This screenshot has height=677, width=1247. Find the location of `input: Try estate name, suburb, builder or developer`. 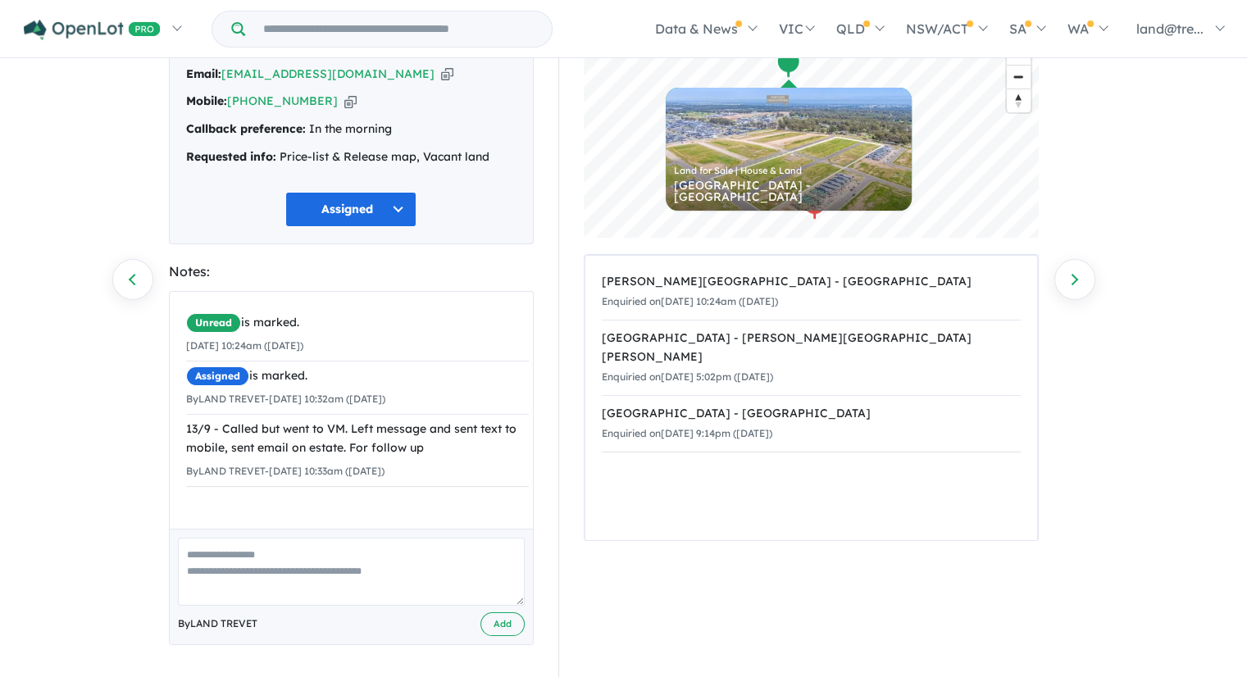

input: Try estate name, suburb, builder or developer is located at coordinates (398, 29).